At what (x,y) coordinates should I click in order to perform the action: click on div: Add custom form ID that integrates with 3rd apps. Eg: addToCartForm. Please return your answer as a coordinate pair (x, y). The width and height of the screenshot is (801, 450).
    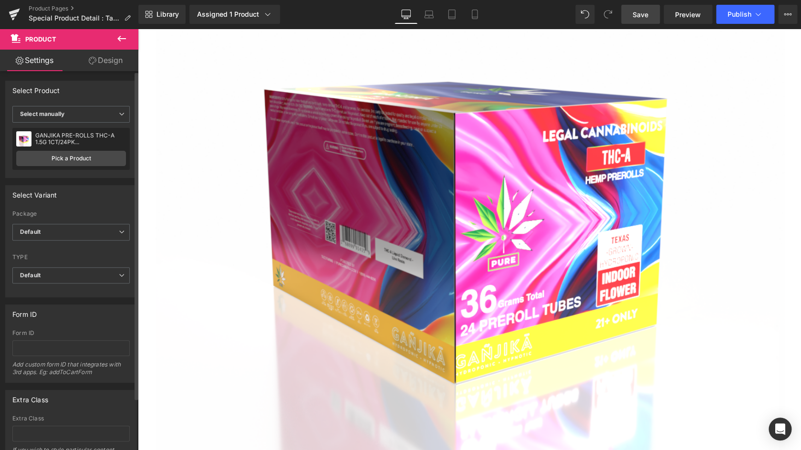
    Looking at the image, I should click on (71, 371).